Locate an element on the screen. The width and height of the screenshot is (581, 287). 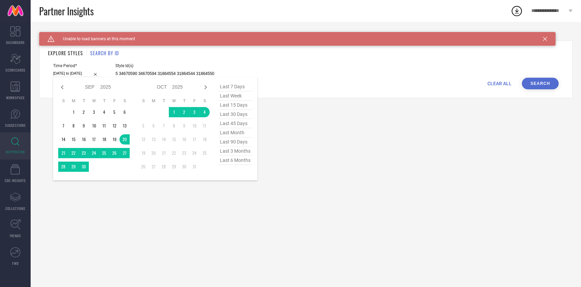
span: SUGGESTIONS is located at coordinates (15, 125).